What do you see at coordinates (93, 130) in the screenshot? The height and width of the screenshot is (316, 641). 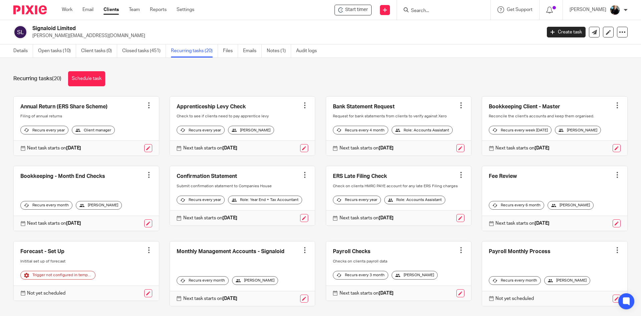 I see `div: Client manager` at bounding box center [93, 130].